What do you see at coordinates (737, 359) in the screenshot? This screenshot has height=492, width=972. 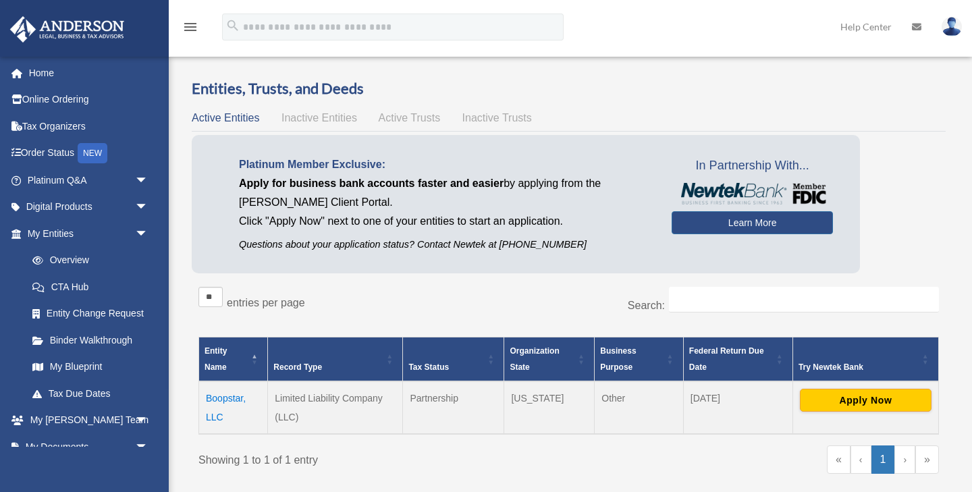 I see `th: Federal Return Due Date: Activate to sort` at bounding box center [737, 359].